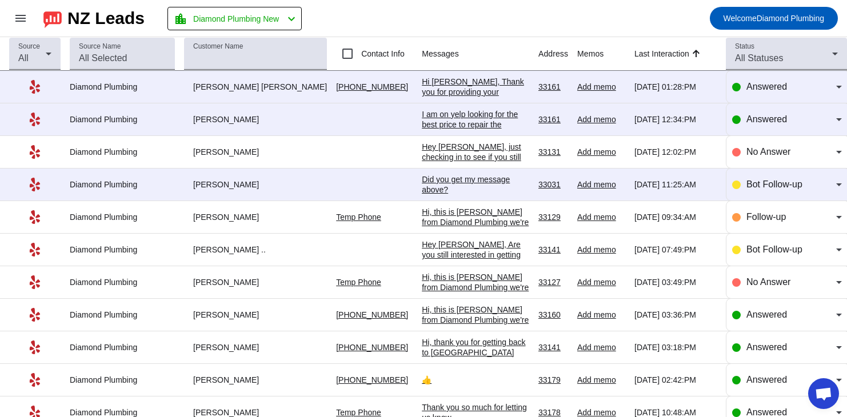  I want to click on mat-label: Status, so click(745, 46).